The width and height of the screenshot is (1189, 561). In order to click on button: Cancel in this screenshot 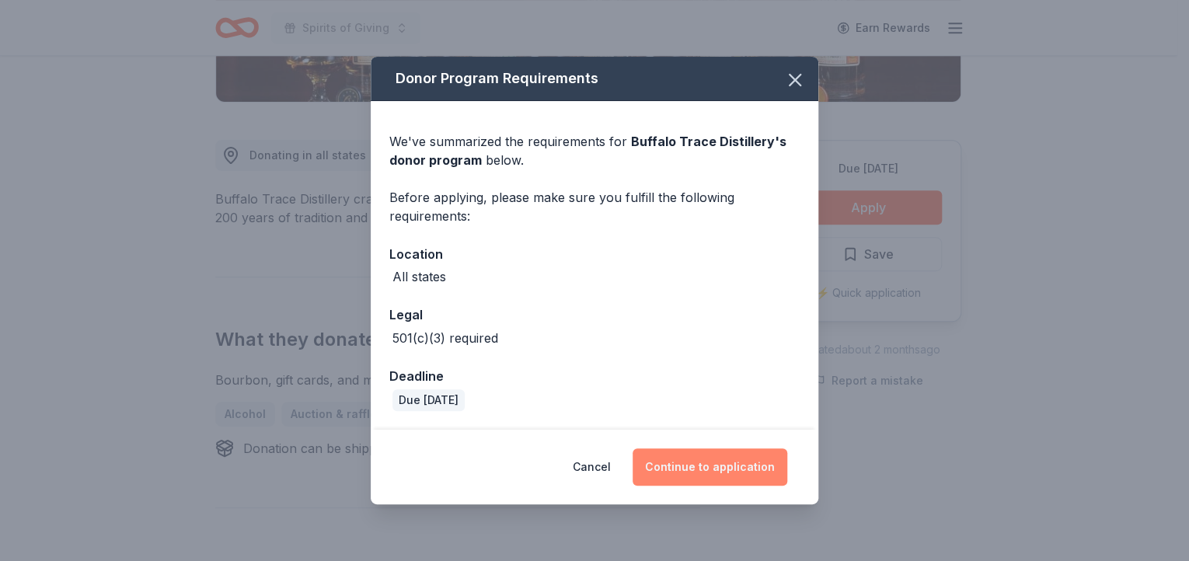, I will do `click(591, 467)`.